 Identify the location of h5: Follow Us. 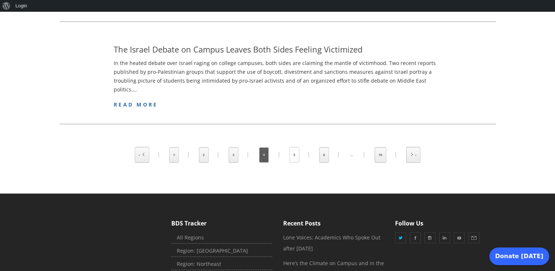
(445, 223).